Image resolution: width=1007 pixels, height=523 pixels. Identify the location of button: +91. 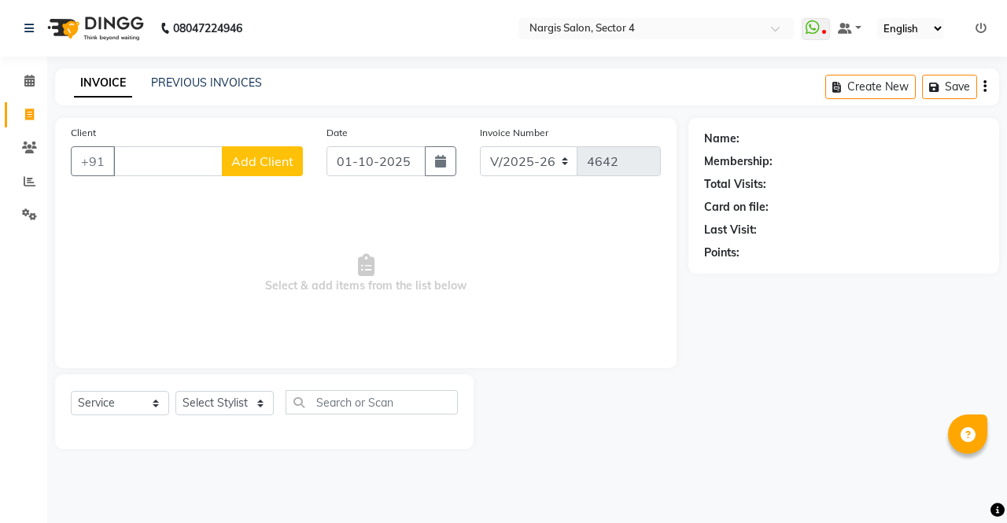
(93, 161).